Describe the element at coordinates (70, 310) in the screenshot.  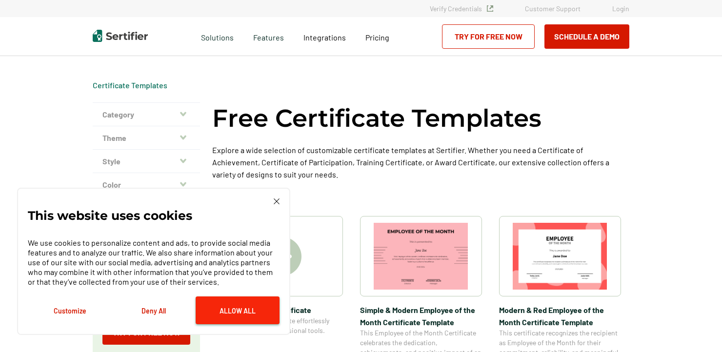
I see `button: Customize` at that location.